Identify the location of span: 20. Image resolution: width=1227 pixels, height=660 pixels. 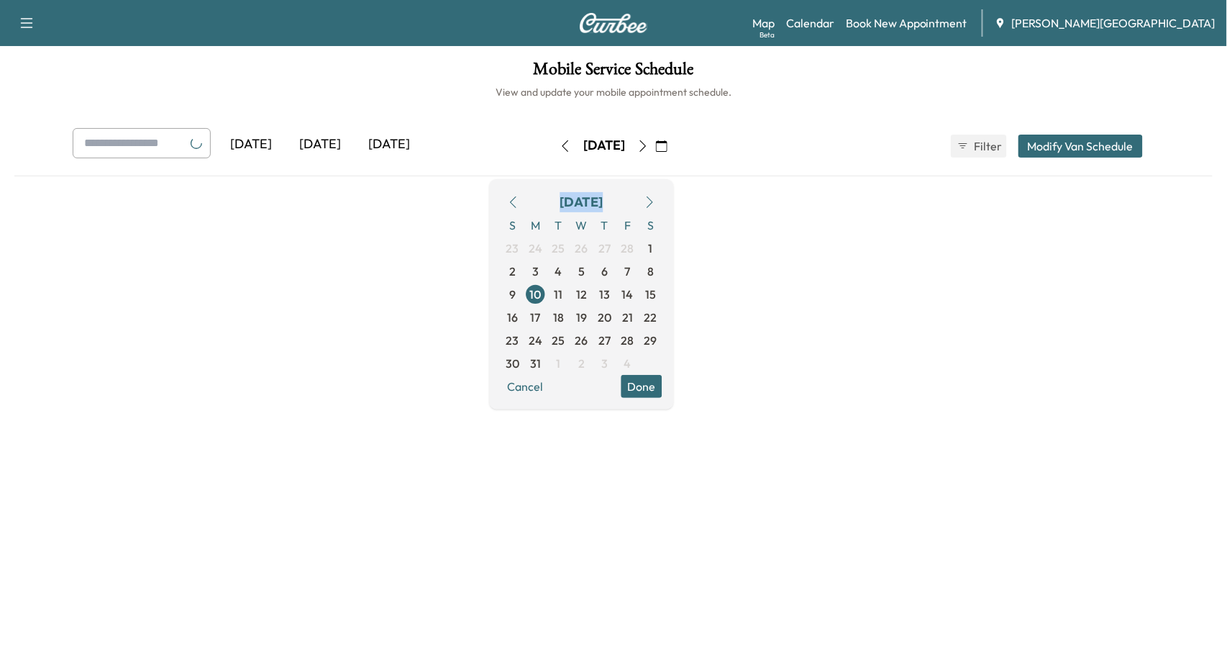
(604, 317).